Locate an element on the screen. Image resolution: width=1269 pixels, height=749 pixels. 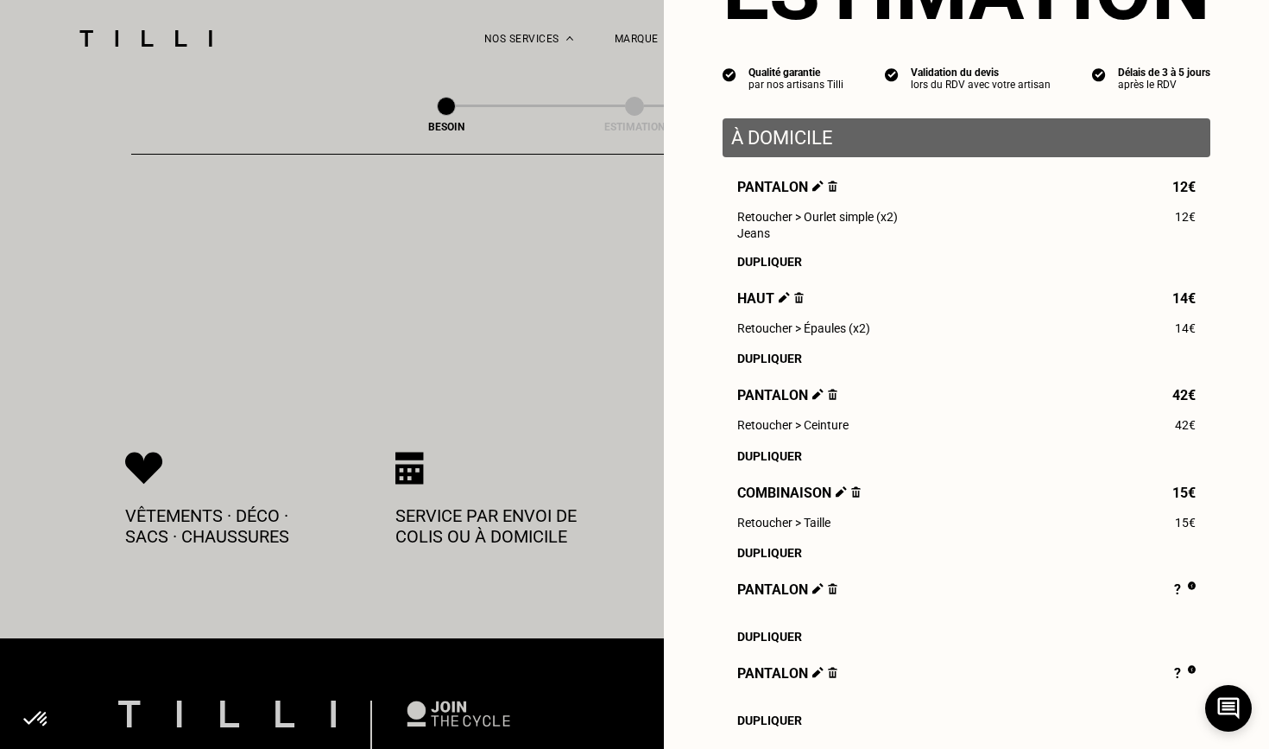
p: À domicile is located at coordinates (966, 137).